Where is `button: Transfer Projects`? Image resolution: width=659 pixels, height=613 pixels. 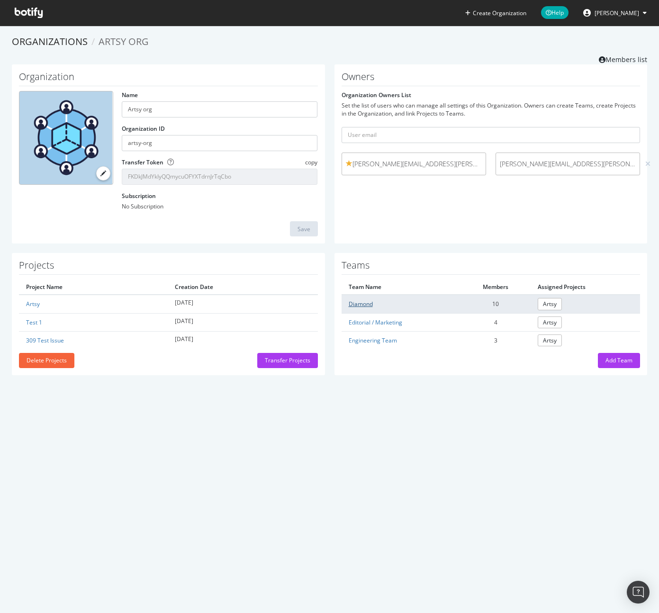
button: Transfer Projects is located at coordinates (288, 360).